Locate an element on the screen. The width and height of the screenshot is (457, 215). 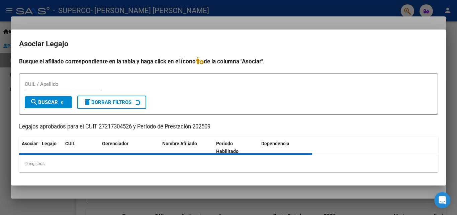
span: Nombre Afiliado is located at coordinates (180, 143).